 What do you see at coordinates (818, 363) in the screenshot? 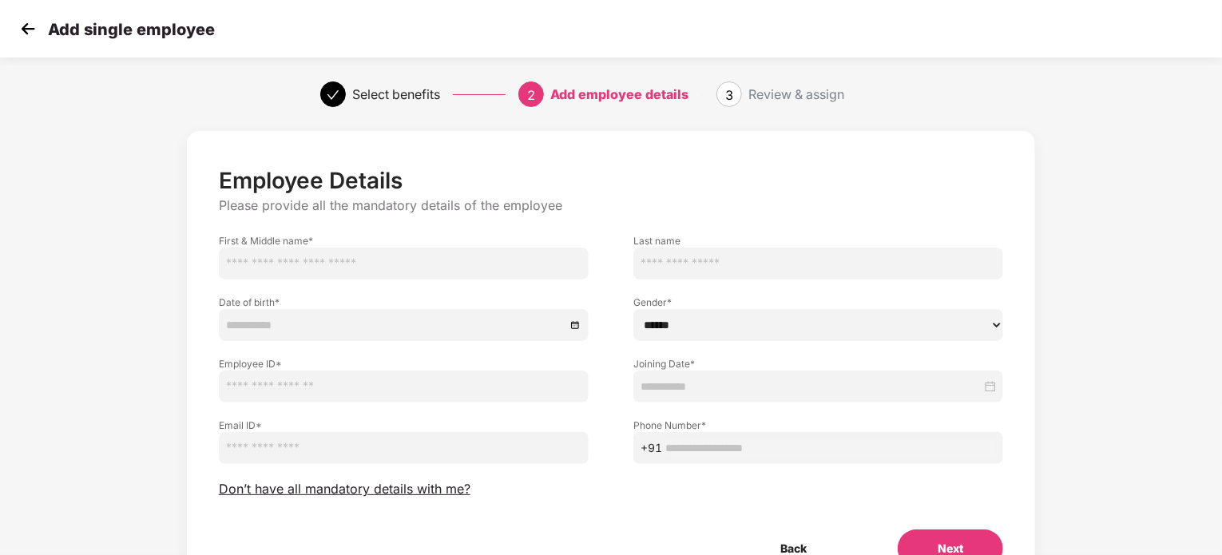
I see `label: Joining Date` at bounding box center [818, 363].